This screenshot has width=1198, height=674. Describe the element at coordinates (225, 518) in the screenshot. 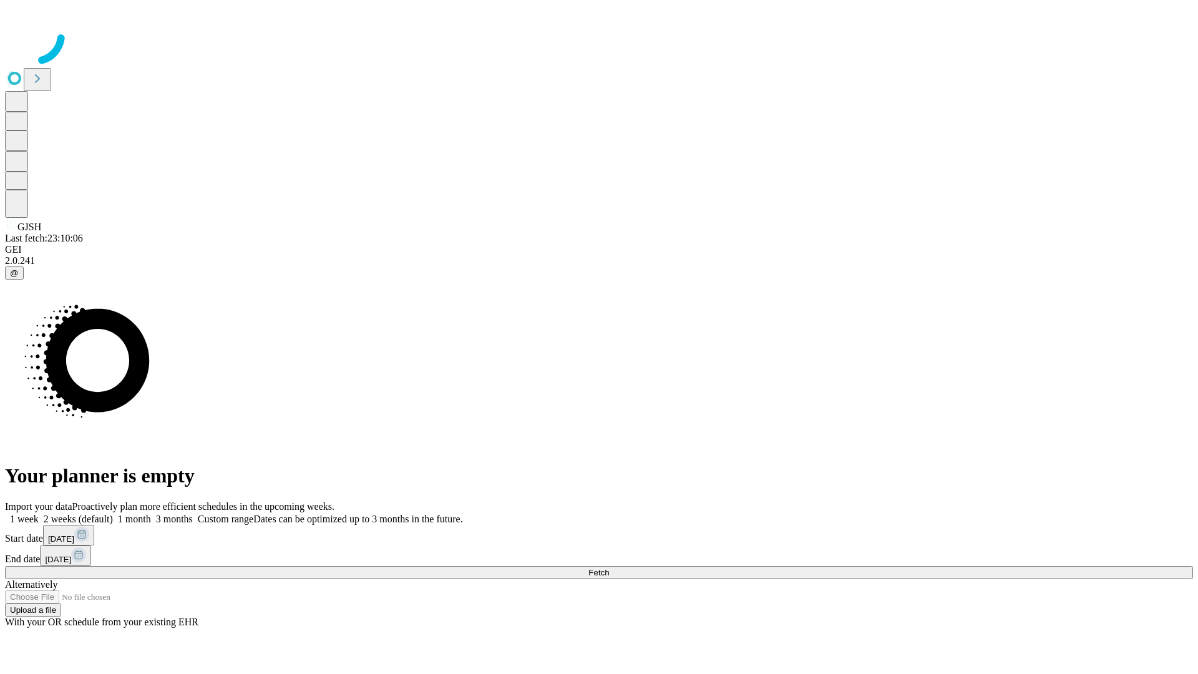

I see `span: Custom range` at that location.